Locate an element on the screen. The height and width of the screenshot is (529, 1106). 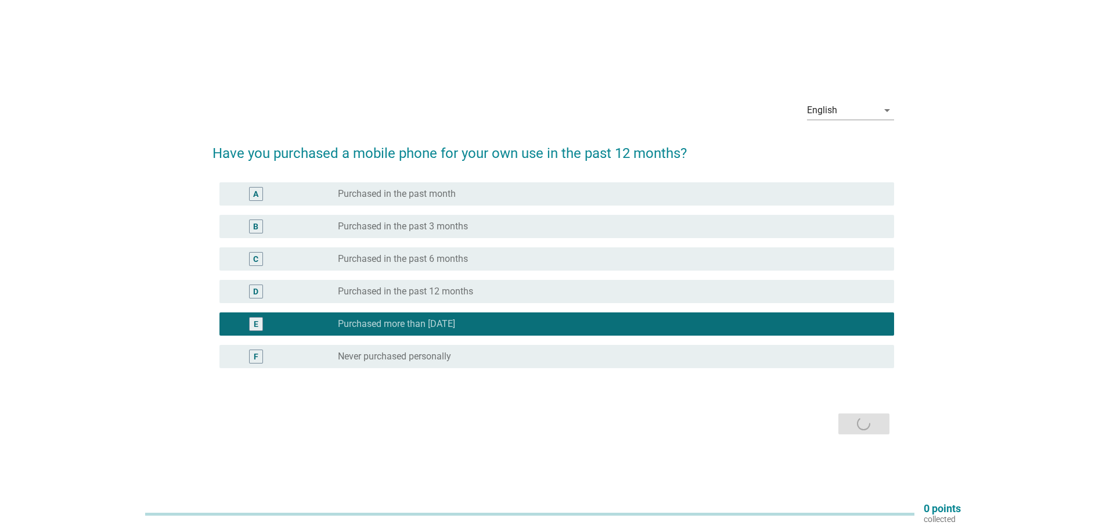
font: Have you purchased a mobile phone for your own use in the past 12 months? is located at coordinates (450, 153).